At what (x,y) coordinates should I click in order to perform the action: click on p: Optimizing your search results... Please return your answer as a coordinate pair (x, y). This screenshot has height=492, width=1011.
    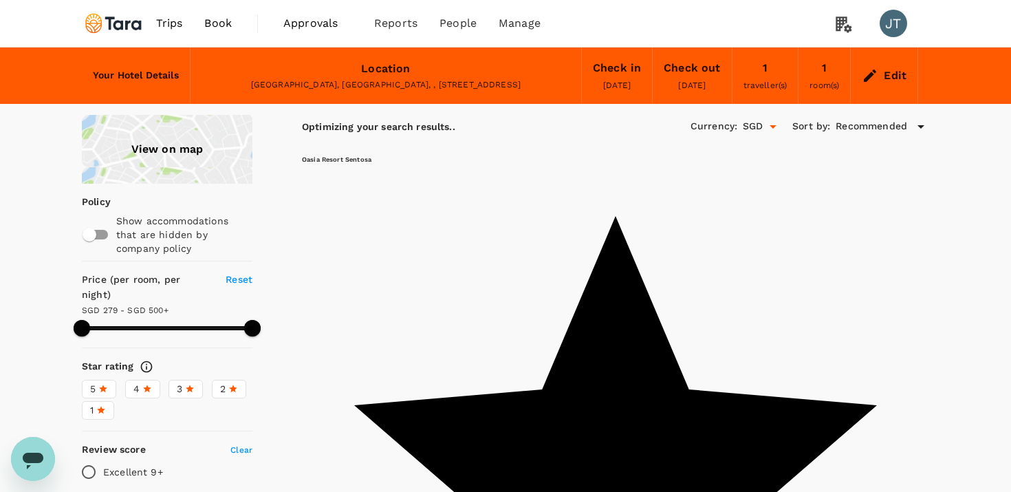
    Looking at the image, I should click on (378, 127).